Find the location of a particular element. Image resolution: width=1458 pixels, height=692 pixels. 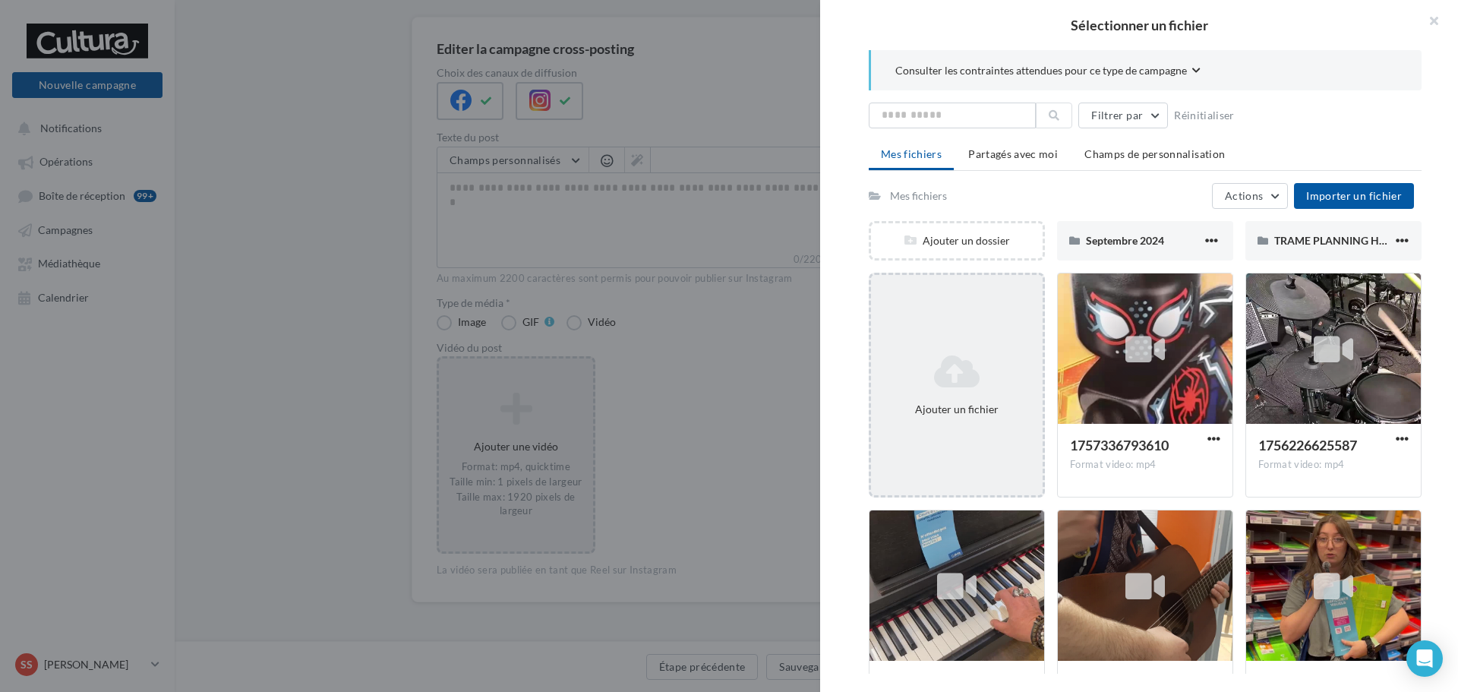

button: Réinitialiser is located at coordinates (1204, 115).